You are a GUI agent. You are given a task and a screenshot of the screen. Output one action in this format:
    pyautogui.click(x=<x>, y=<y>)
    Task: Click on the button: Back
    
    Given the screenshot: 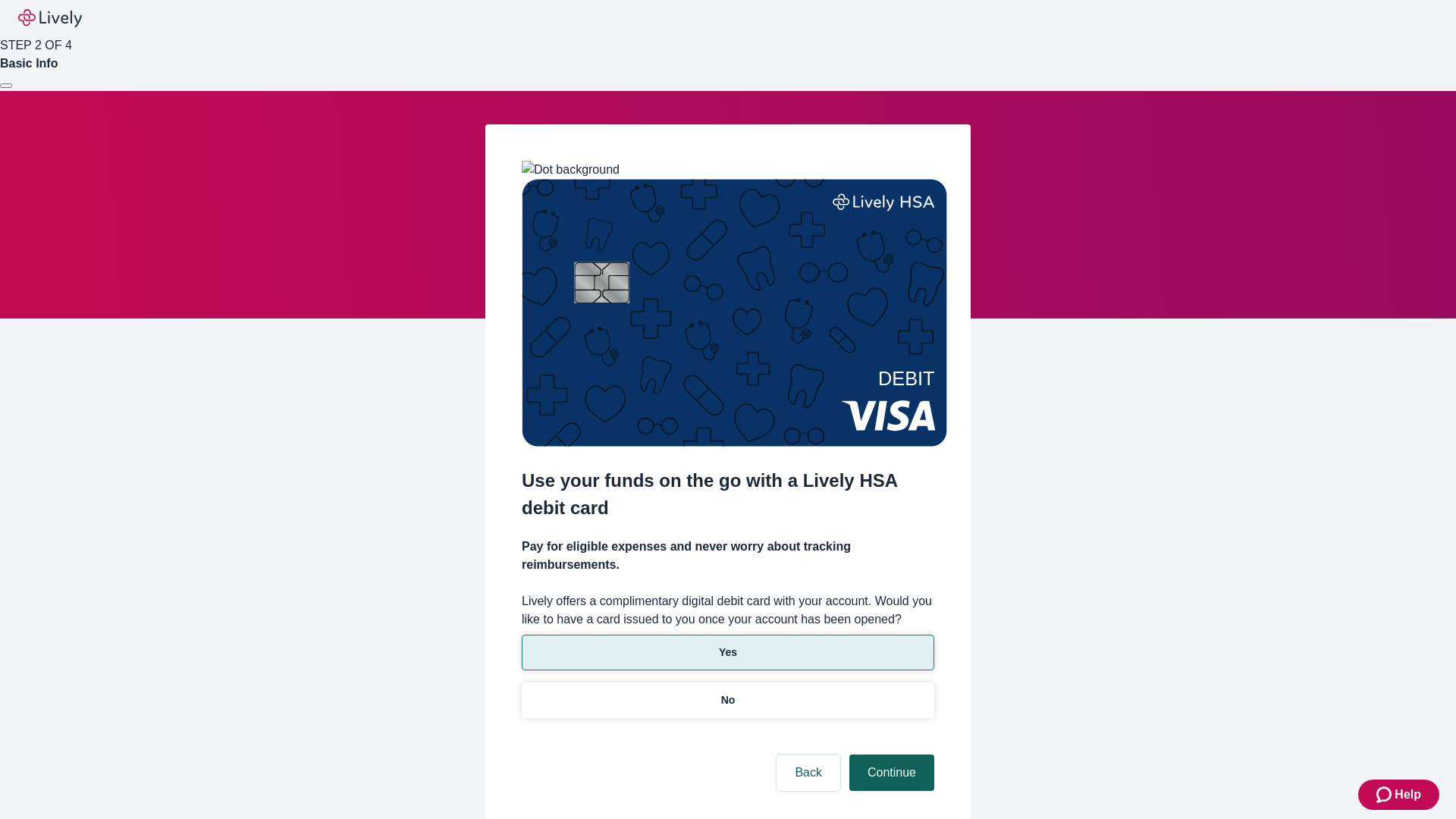 What is the action you would take?
    pyautogui.click(x=808, y=773)
    